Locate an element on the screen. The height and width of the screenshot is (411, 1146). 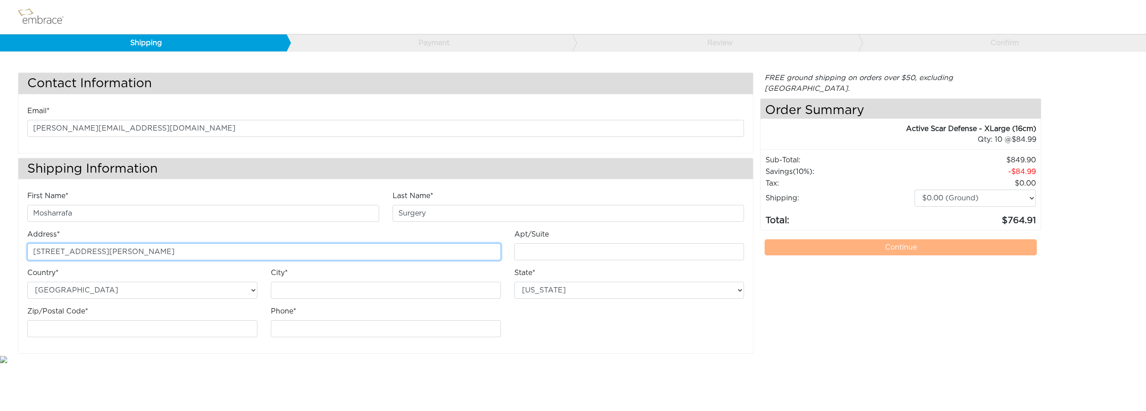
td: Sub-Total: is located at coordinates (839, 160).